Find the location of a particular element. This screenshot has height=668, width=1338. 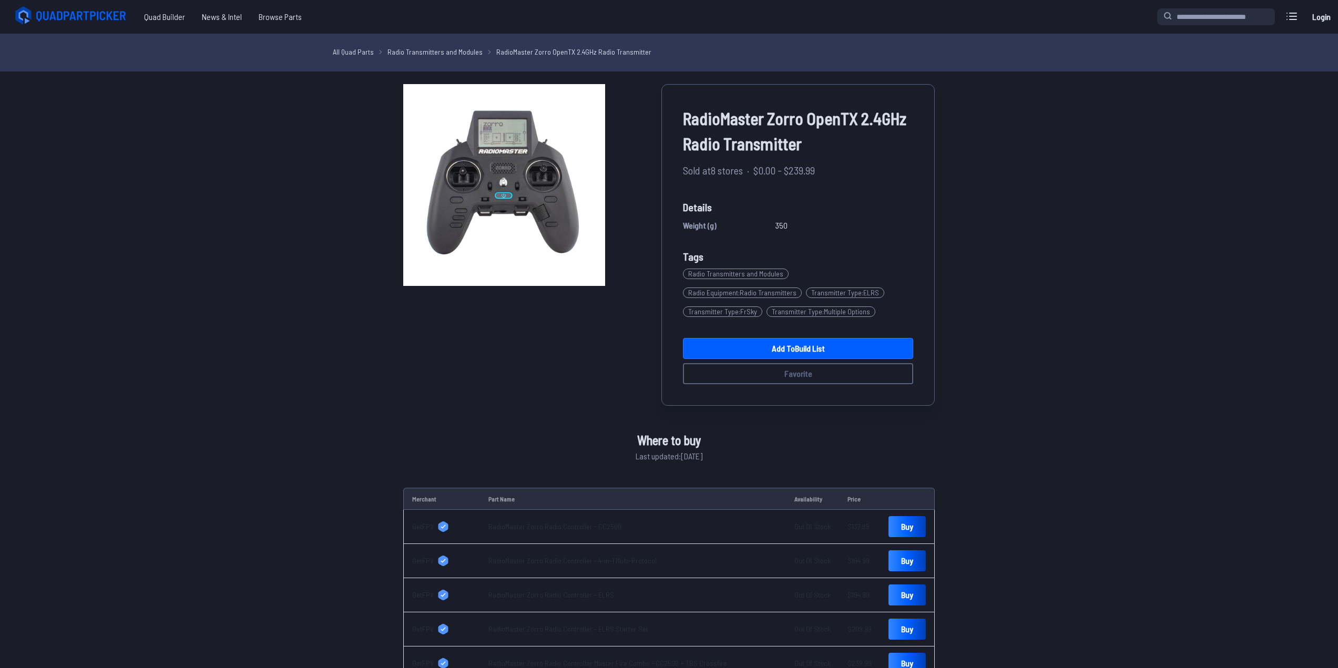

span: Radio Equipment : Radio Transmitters is located at coordinates (743, 293).